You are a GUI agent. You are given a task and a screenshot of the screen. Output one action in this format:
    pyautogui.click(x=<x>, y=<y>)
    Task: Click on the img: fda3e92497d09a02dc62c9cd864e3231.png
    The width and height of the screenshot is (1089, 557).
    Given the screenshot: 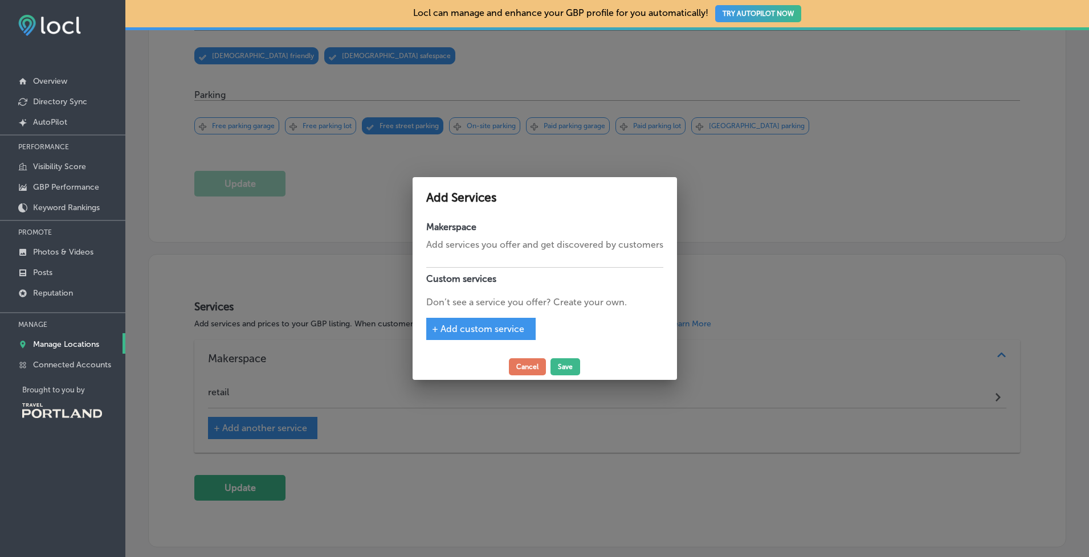 What is the action you would take?
    pyautogui.click(x=50, y=25)
    